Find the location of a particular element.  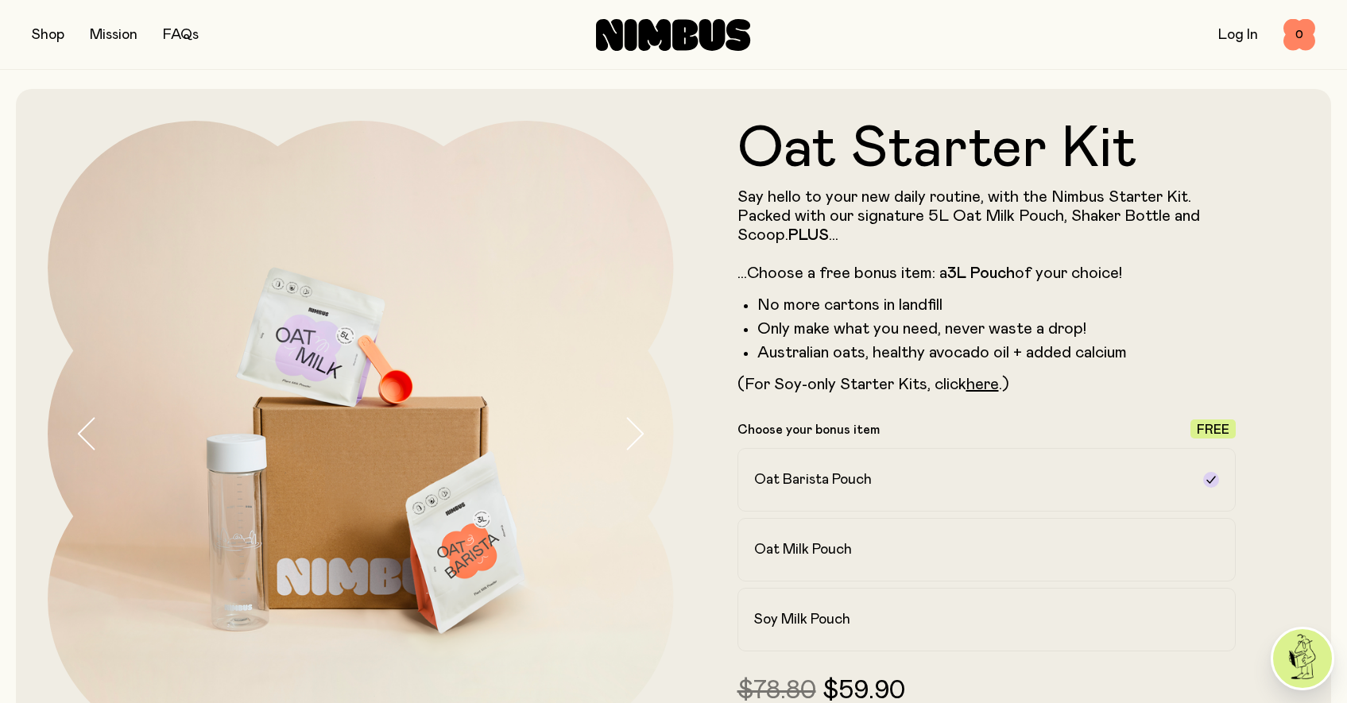

li: Australian oats, healthy avocado oil + added calcium is located at coordinates (997, 353).